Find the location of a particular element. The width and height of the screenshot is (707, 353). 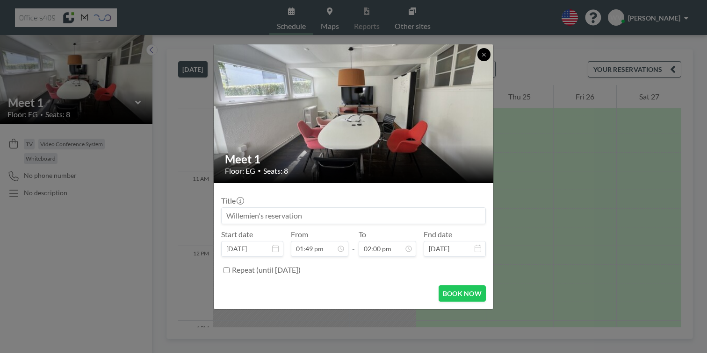

h2: Meet 1 is located at coordinates (354, 159).